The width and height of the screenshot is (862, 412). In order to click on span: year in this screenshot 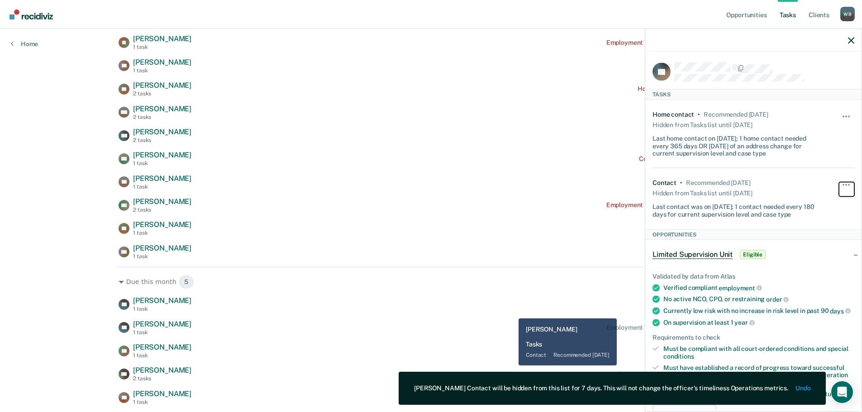, I will do `click(745, 323)`.